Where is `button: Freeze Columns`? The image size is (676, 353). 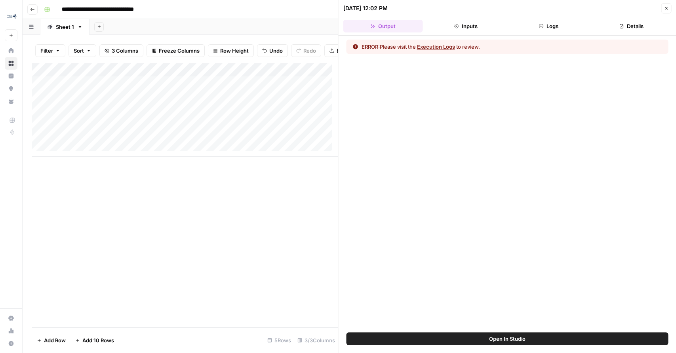 button: Freeze Columns is located at coordinates (175, 51).